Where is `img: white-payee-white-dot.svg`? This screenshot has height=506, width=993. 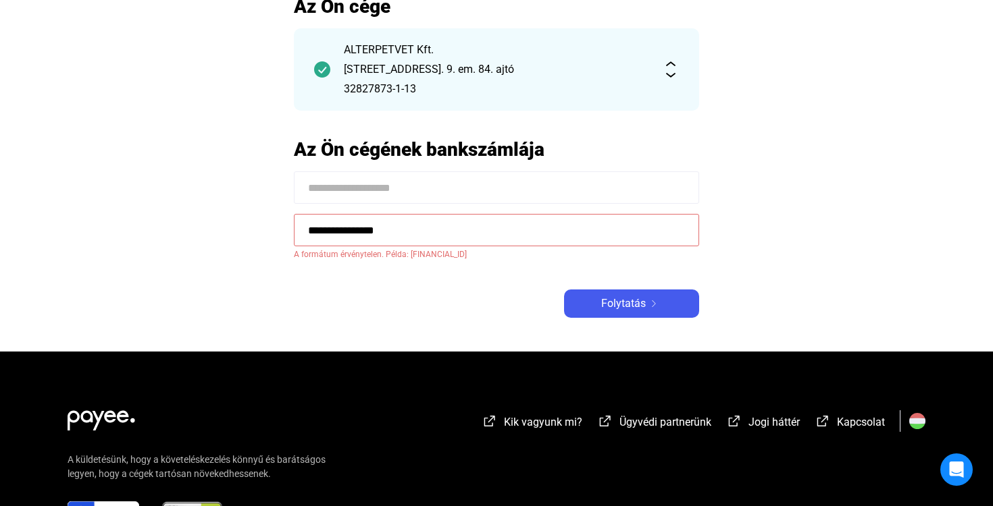 img: white-payee-white-dot.svg is located at coordinates (101, 417).